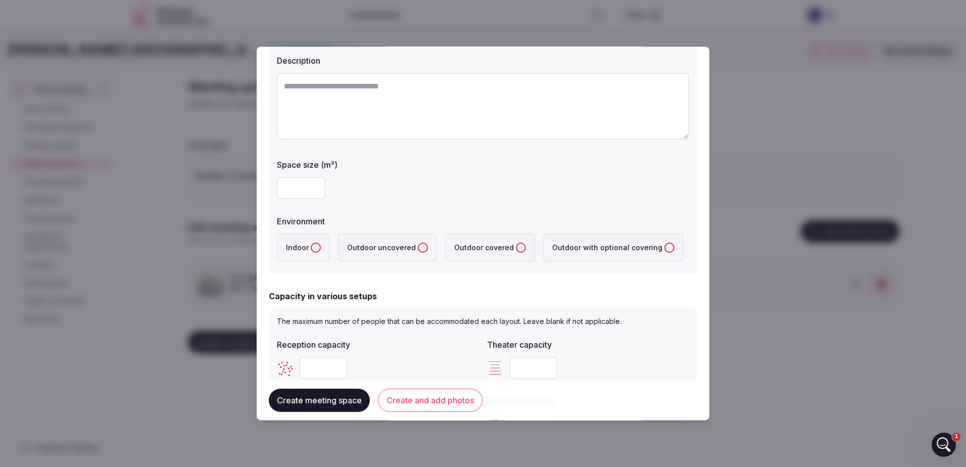  I want to click on label: Description, so click(483, 61).